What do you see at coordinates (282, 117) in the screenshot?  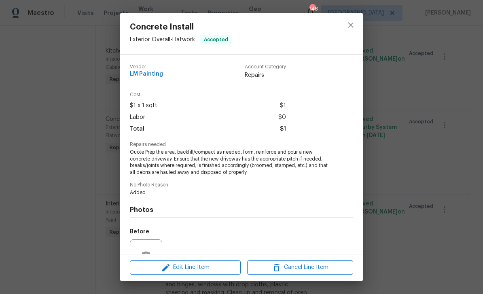 I see `span: $0` at bounding box center [282, 117].